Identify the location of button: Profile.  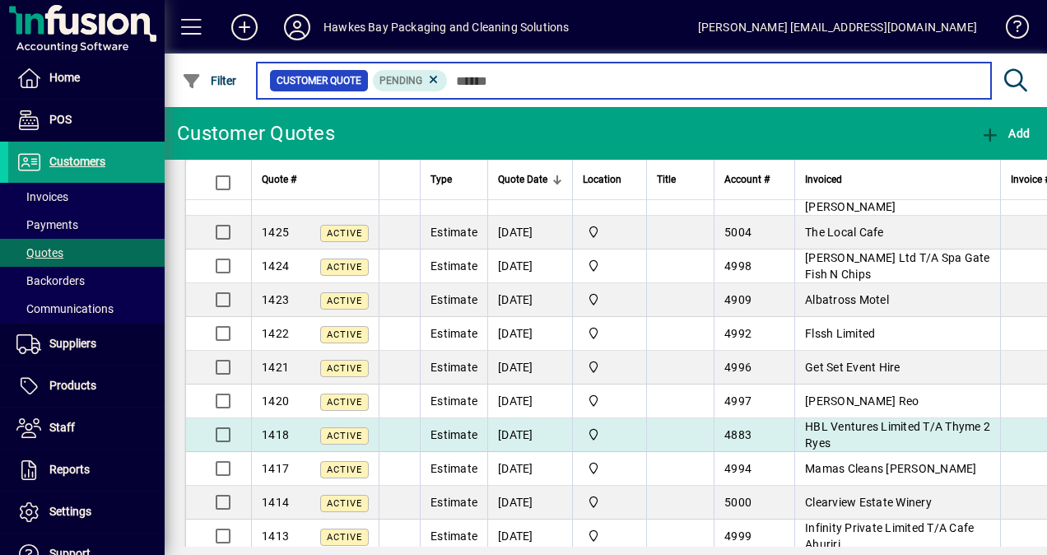
(297, 27).